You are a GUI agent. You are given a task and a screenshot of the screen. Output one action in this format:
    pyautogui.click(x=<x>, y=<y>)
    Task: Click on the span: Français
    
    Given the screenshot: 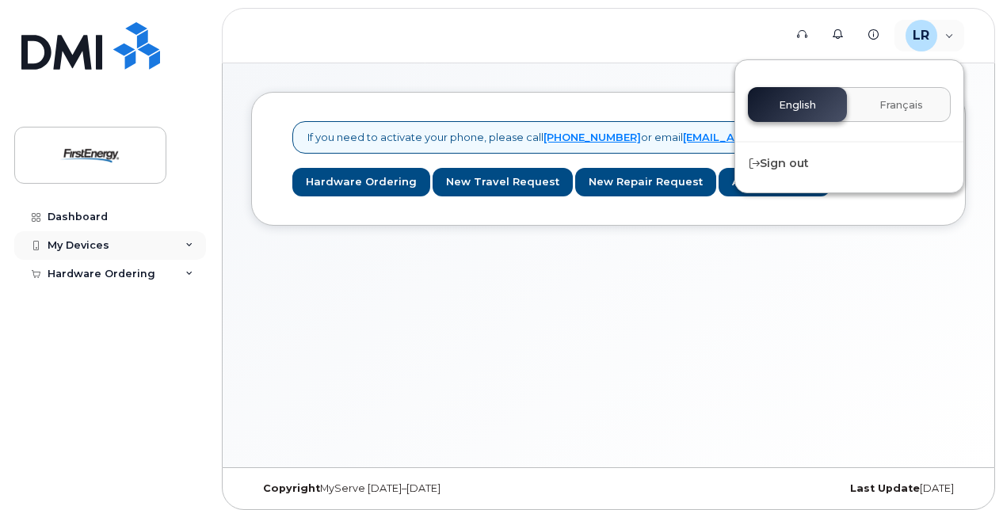 What is the action you would take?
    pyautogui.click(x=900, y=105)
    